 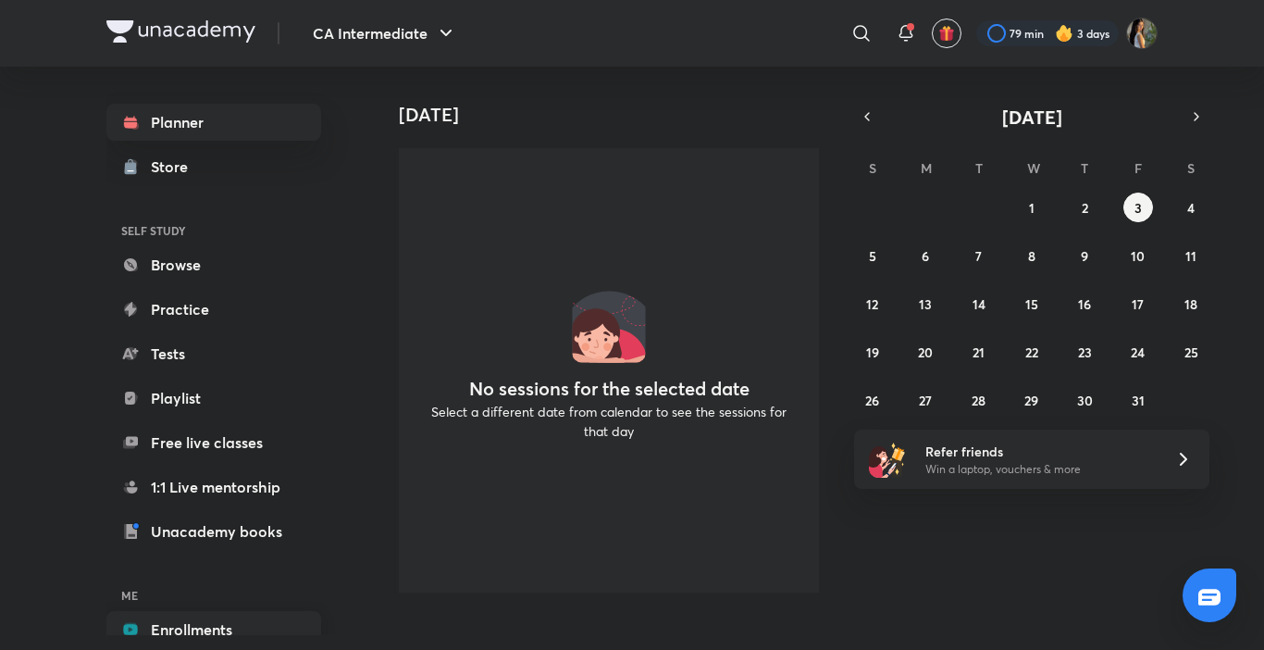 I want to click on button: October 12, 2025, so click(x=873, y=304).